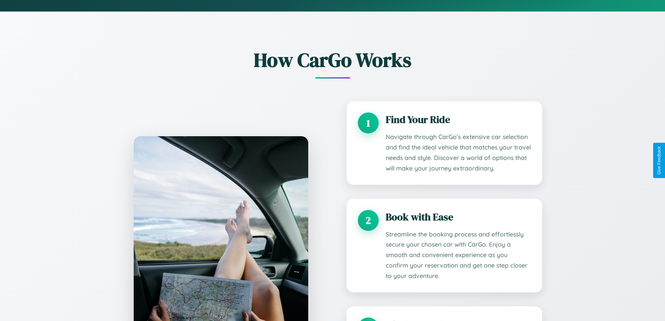 This screenshot has width=665, height=321. I want to click on div: 1, so click(368, 123).